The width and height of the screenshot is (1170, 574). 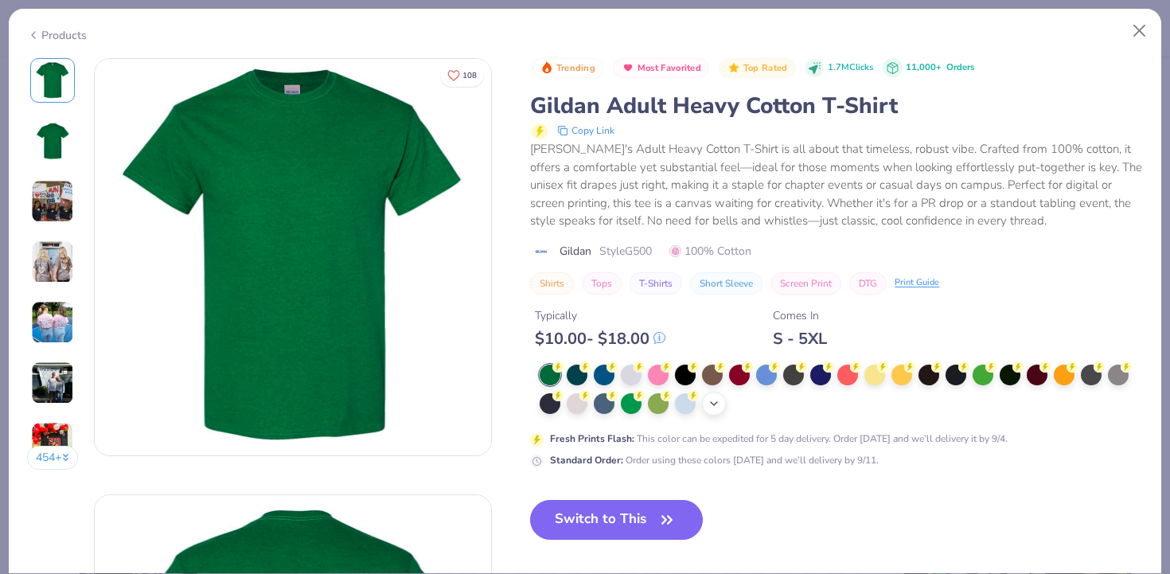 What do you see at coordinates (462, 75) in the screenshot?
I see `button: Like` at bounding box center [462, 75].